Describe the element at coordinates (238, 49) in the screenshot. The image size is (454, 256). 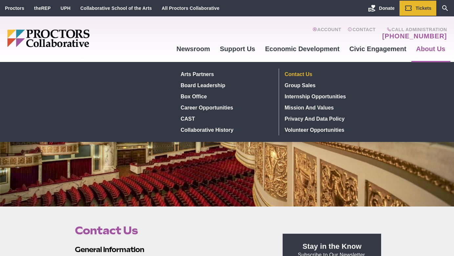
I see `a: Support Us` at that location.